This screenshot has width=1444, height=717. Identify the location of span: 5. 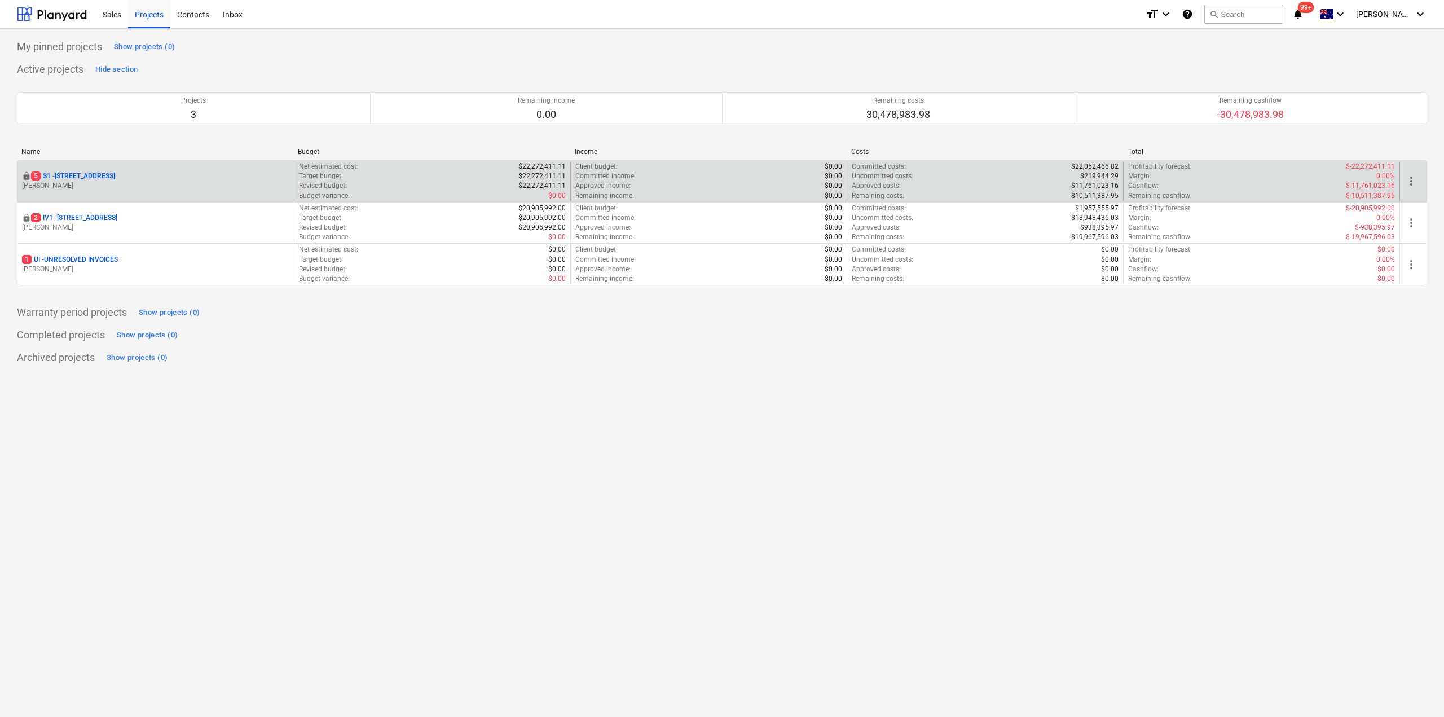
(36, 176).